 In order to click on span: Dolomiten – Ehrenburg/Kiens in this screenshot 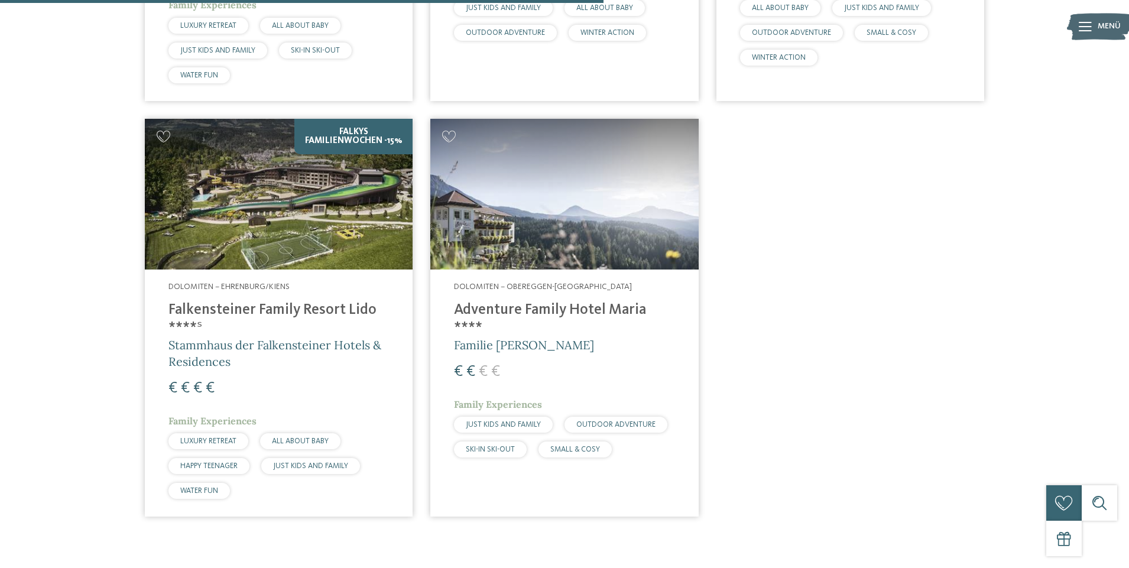, I will do `click(229, 287)`.